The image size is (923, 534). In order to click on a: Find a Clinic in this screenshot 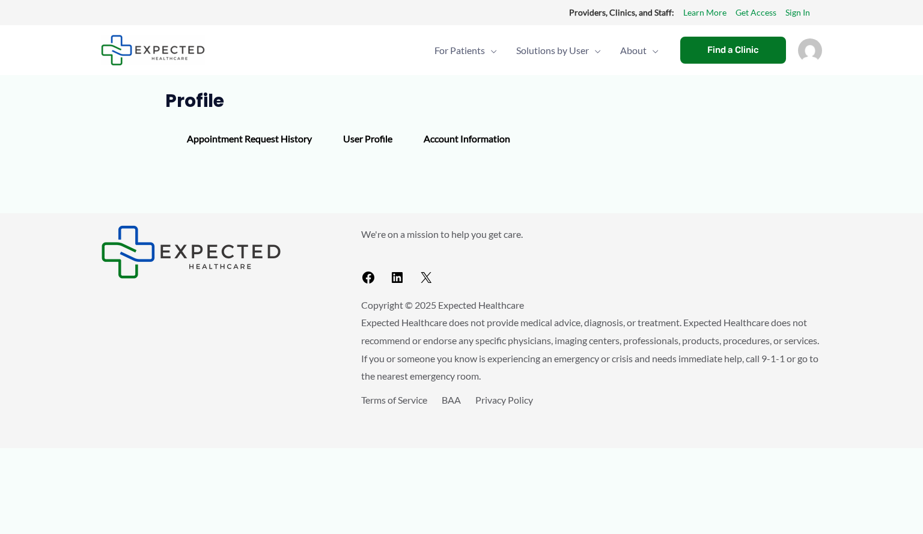, I will do `click(733, 50)`.